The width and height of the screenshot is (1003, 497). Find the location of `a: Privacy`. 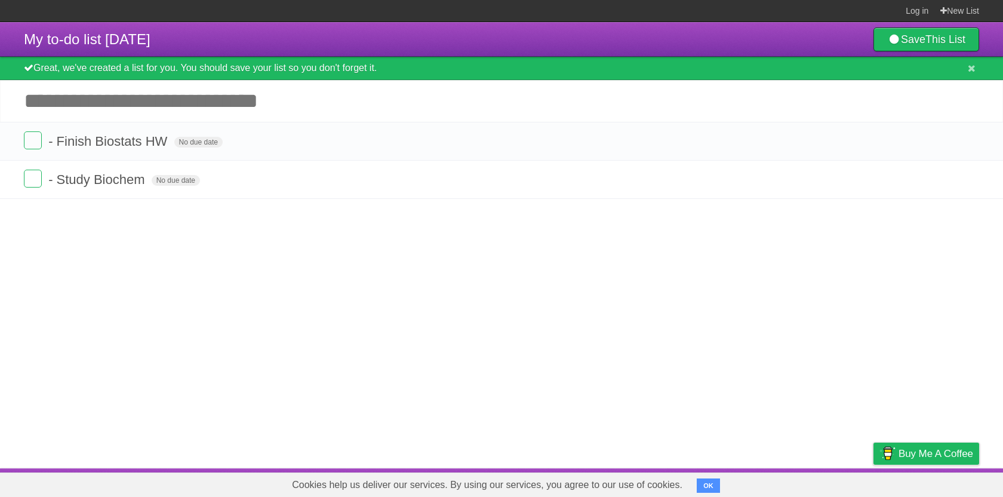

a: Privacy is located at coordinates (873, 482).